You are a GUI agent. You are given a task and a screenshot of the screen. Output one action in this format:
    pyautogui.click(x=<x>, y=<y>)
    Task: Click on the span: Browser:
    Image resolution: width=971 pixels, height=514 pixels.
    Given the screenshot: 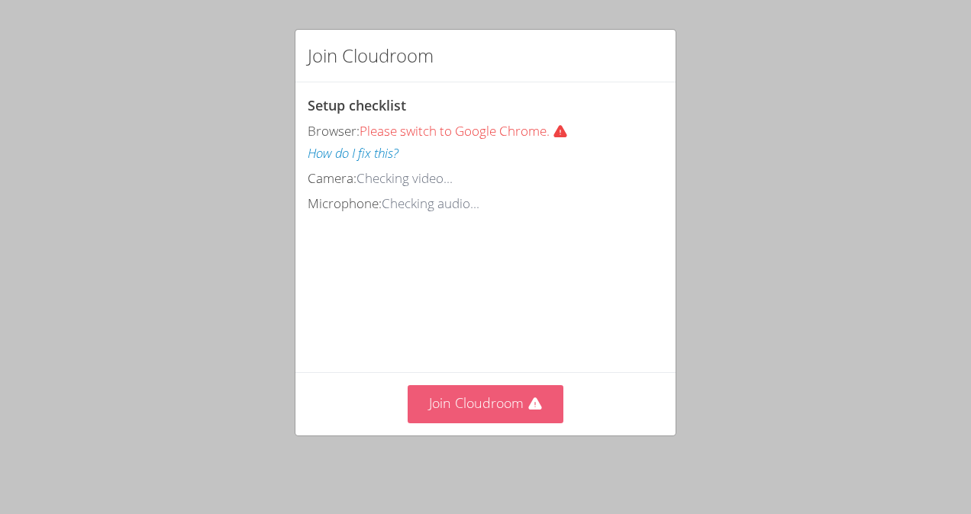 What is the action you would take?
    pyautogui.click(x=333, y=130)
    